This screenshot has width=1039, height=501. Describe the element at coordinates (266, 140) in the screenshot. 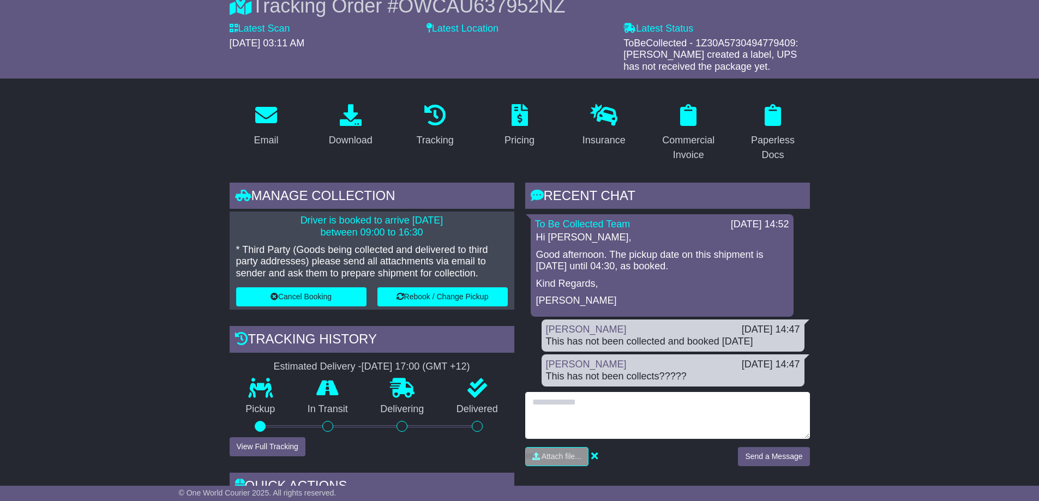

I see `div: Email` at that location.